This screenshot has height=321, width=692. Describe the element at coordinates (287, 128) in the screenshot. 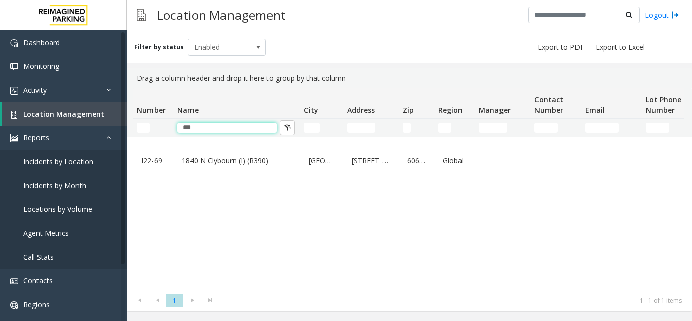

I see `button: Clear` at that location.